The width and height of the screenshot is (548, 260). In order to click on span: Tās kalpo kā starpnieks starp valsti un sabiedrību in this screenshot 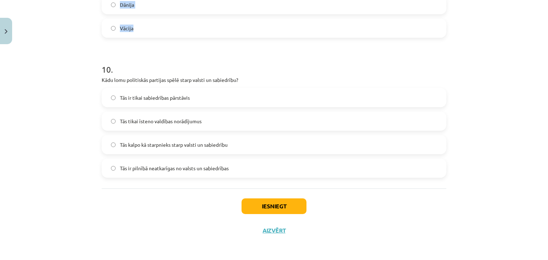, I will do `click(174, 145)`.